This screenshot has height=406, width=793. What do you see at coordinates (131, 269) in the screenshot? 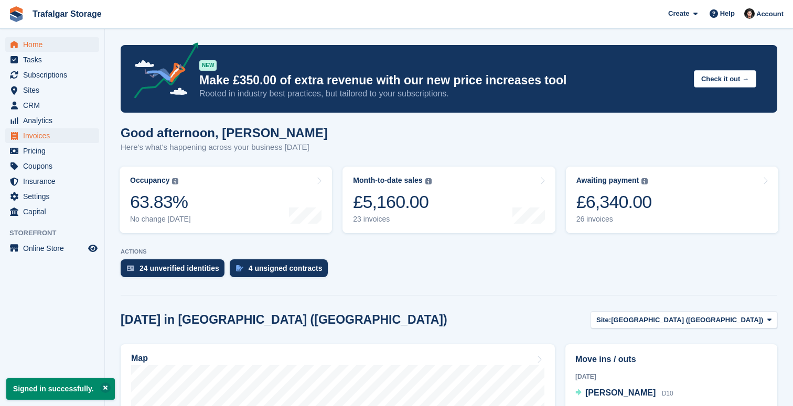
I see `img: verify_identity-adf6edd0f0f0b5bbfe63781bf79b02c33cf7c696d77639b501bdc392416b5a36.svg` at bounding box center [131, 269].